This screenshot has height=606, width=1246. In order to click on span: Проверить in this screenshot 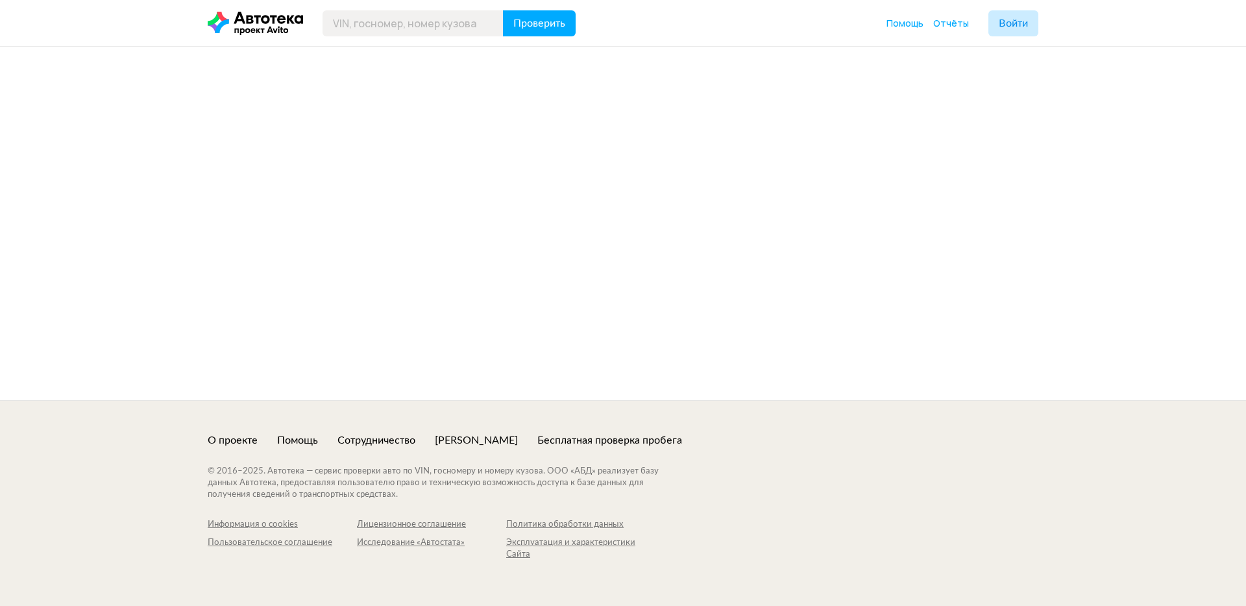, I will do `click(539, 23)`.